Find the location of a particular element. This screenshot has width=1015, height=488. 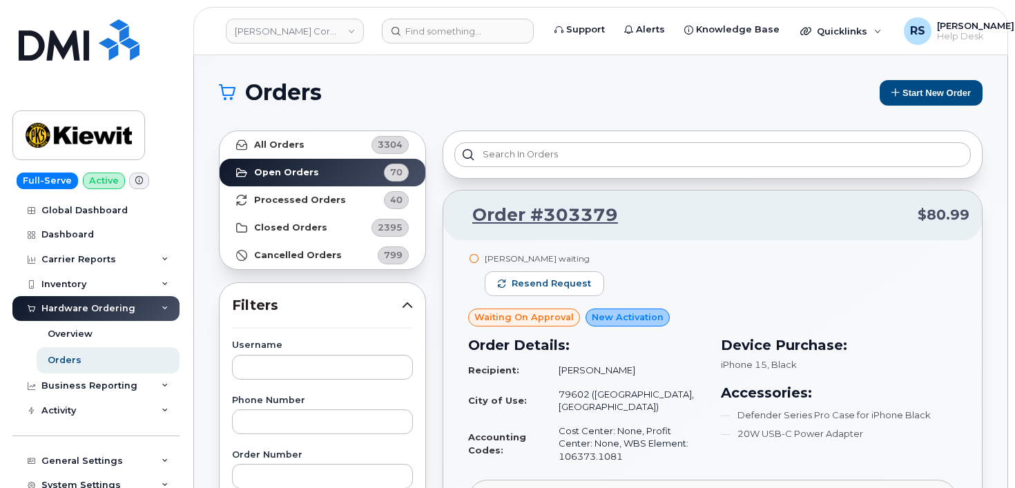

td: Cost Center: None, Profit Center: None, WBS Element: 106373.1081 is located at coordinates (625, 444).